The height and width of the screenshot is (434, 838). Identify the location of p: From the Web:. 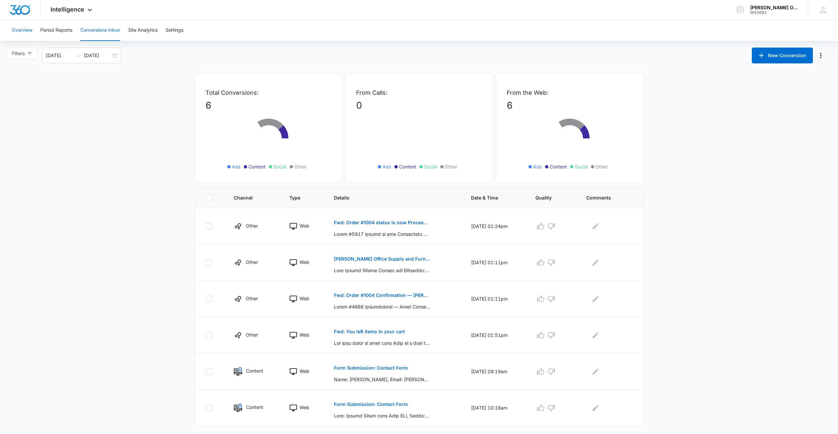
(570, 92).